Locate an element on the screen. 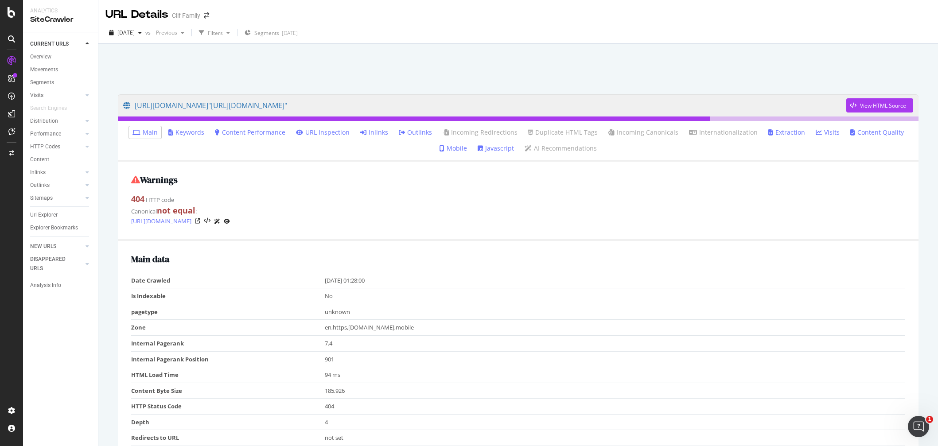 The image size is (938, 446). td: pagetype is located at coordinates (228, 312).